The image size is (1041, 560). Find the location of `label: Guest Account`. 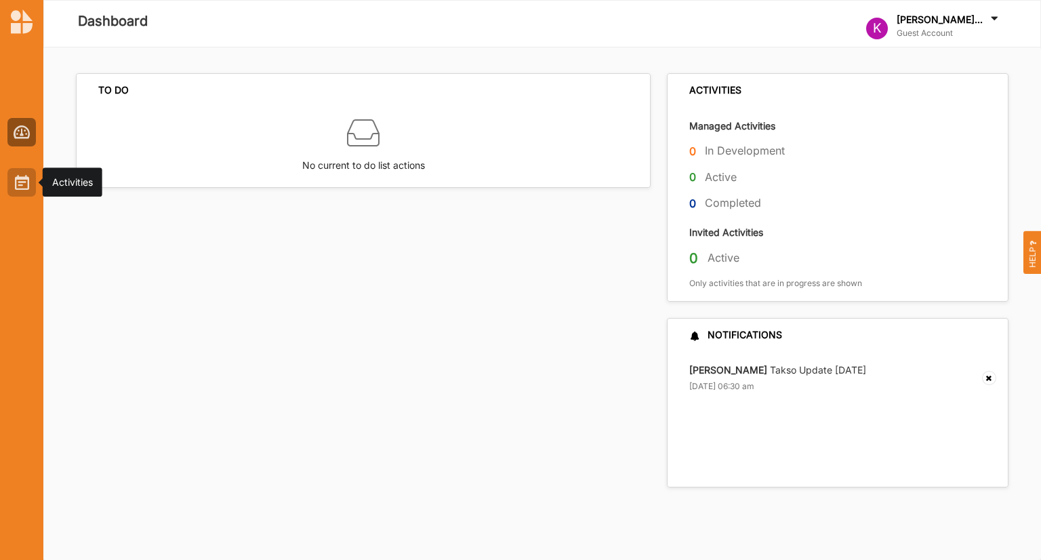

label: Guest Account is located at coordinates (949, 33).